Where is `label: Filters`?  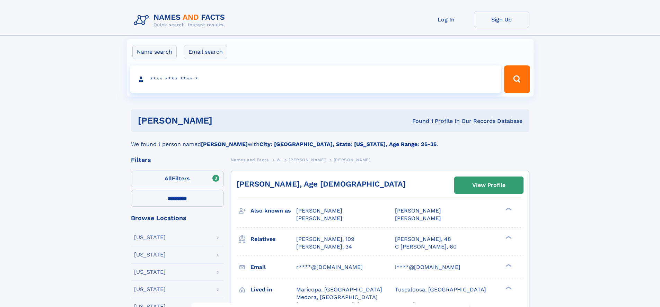 label: Filters is located at coordinates (177, 179).